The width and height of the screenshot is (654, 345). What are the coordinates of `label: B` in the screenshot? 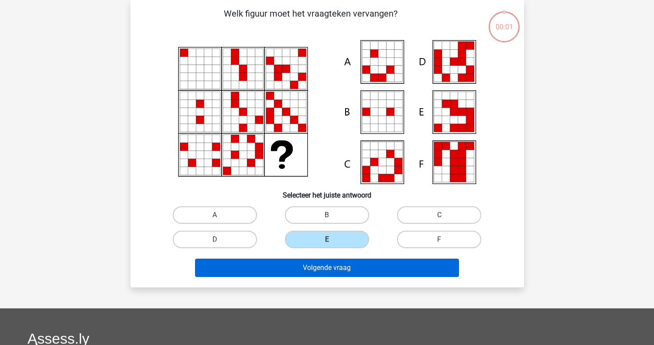 It's located at (327, 215).